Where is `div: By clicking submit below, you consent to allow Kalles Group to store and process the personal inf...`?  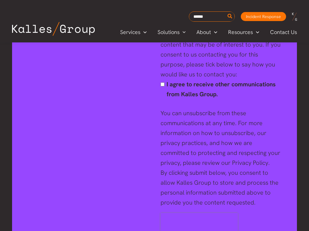
div: By clicking submit below, you consent to allow Kalles Group to store and process the personal inf... is located at coordinates (221, 188).